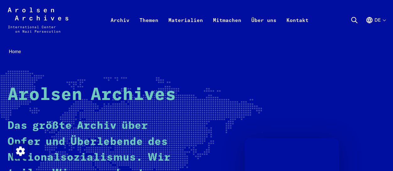 The height and width of the screenshot is (171, 393). I want to click on a: Über uns, so click(264, 28).